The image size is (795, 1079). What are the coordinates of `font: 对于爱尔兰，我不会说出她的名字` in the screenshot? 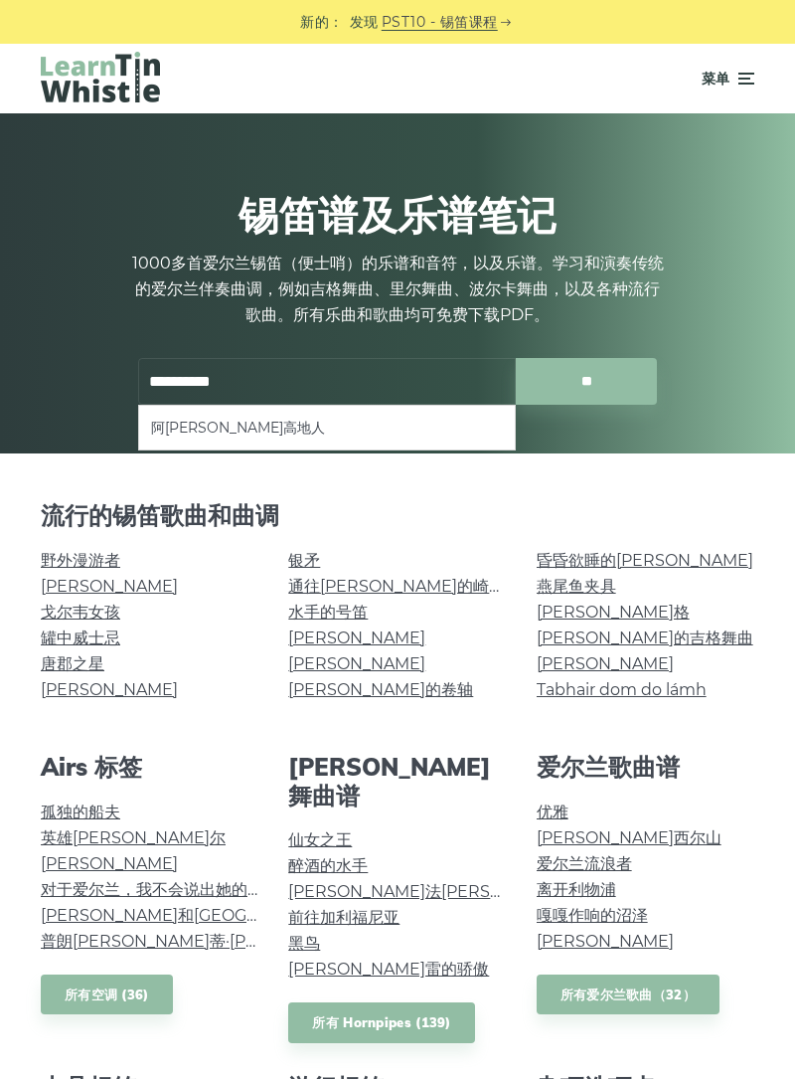 It's located at (160, 889).